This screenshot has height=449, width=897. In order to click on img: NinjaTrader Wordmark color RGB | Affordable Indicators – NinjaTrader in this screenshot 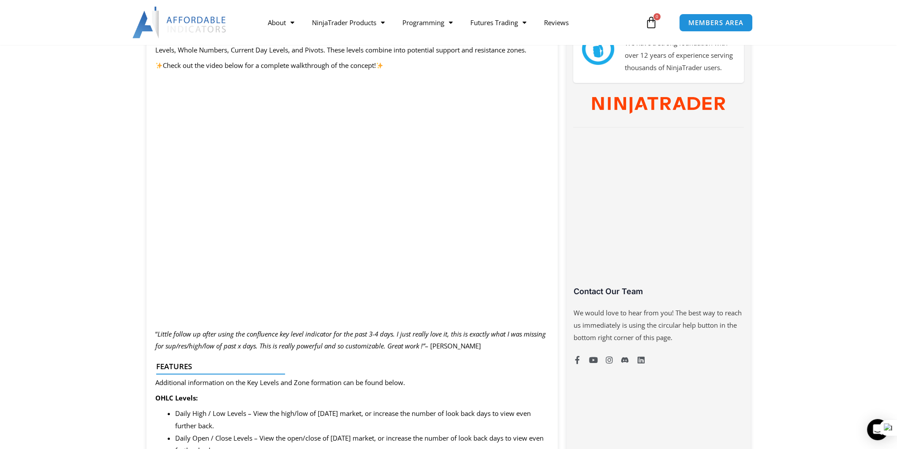, I will do `click(659, 106)`.